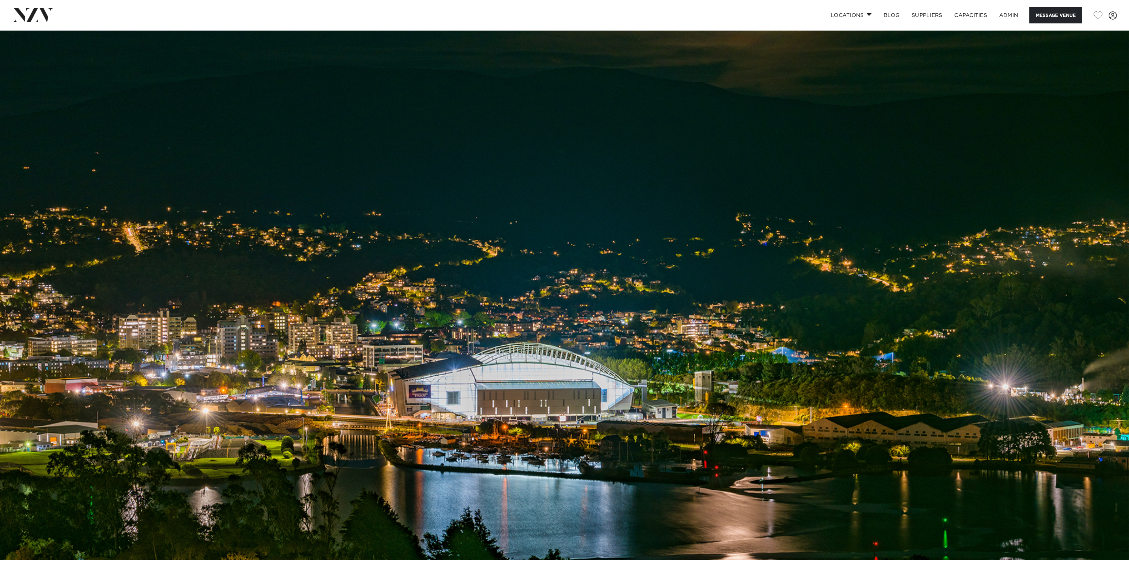 The image size is (1129, 564). Describe the element at coordinates (851, 15) in the screenshot. I see `a: Locations` at that location.